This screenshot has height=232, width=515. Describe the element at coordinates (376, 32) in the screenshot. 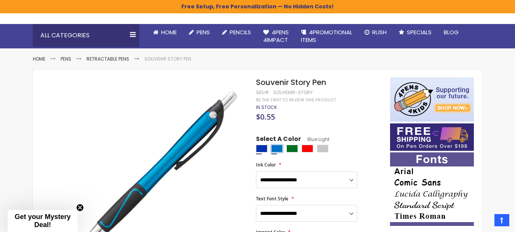

I see `a: Rush` at that location.